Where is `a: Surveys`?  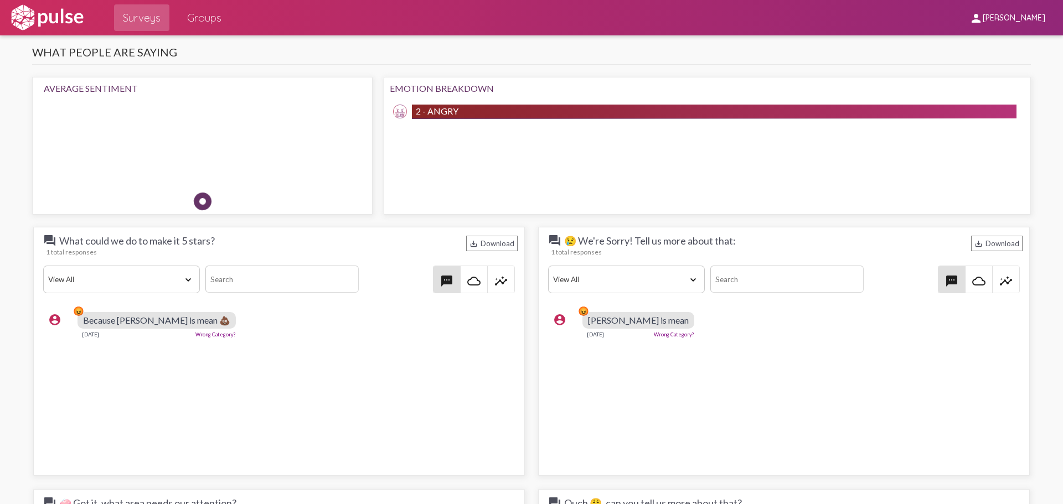
a: Surveys is located at coordinates (142, 18).